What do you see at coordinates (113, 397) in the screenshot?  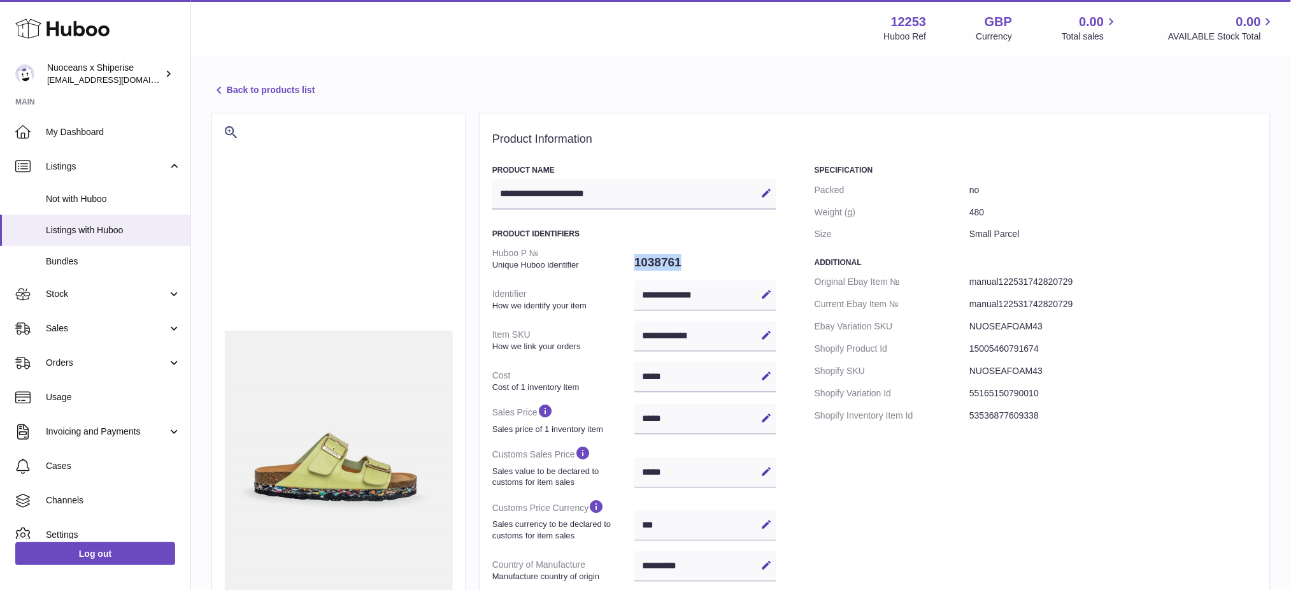 I see `span: Usage` at bounding box center [113, 397].